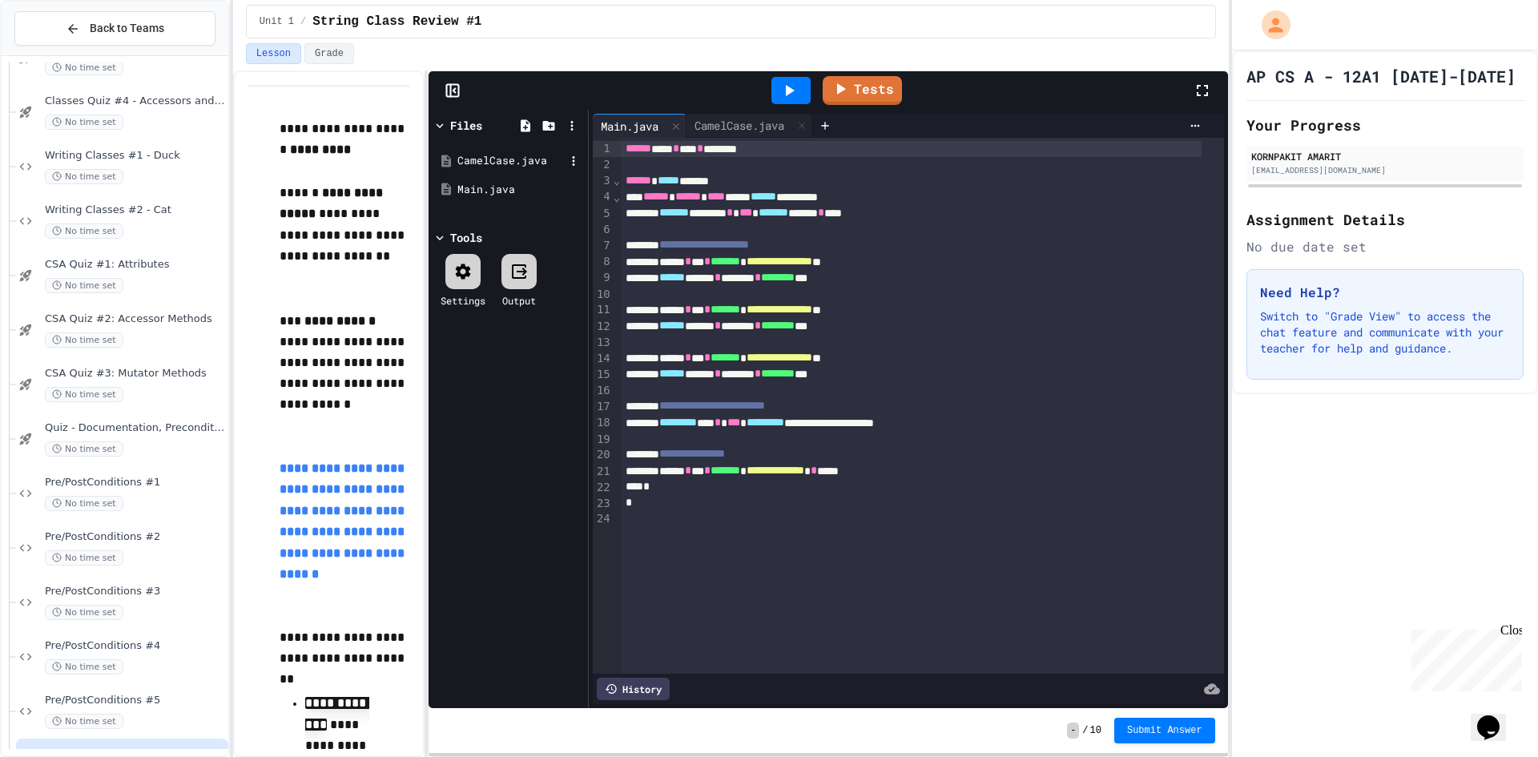 The width and height of the screenshot is (1538, 757). What do you see at coordinates (135, 646) in the screenshot?
I see `span: Pre/PostConditions #4` at bounding box center [135, 646].